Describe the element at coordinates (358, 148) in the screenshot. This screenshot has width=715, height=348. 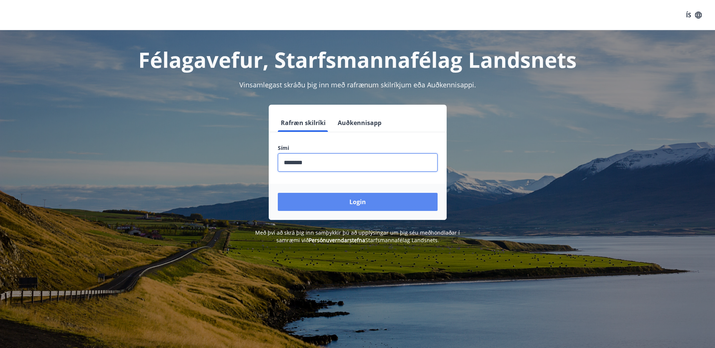
I see `label: Sími` at that location.